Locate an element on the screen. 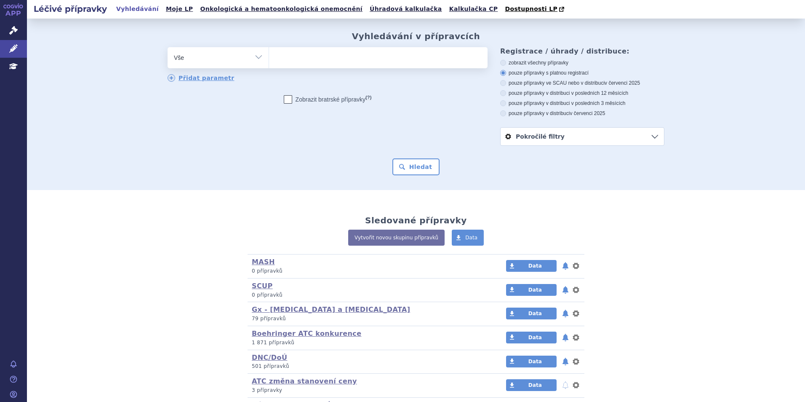 This screenshot has width=805, height=402. label: pouze přípravky ve SCAU nebo v distribuci is located at coordinates (582, 83).